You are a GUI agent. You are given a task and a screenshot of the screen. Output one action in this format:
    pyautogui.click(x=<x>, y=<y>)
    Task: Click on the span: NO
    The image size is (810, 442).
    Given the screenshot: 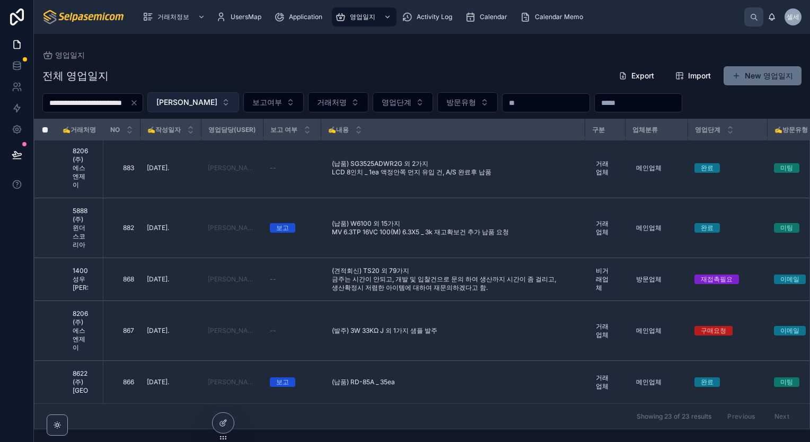 What is the action you would take?
    pyautogui.click(x=115, y=130)
    